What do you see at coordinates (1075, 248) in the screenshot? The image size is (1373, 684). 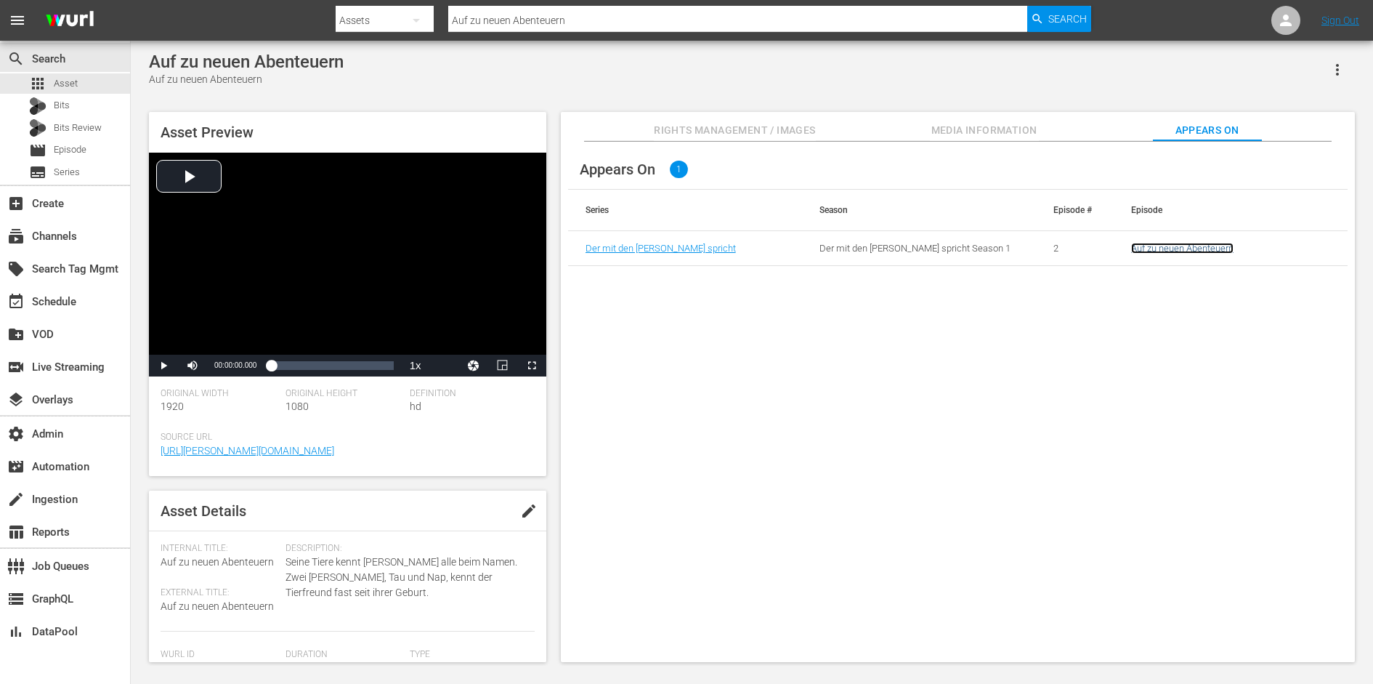 I see `td: 2` at bounding box center [1075, 248].